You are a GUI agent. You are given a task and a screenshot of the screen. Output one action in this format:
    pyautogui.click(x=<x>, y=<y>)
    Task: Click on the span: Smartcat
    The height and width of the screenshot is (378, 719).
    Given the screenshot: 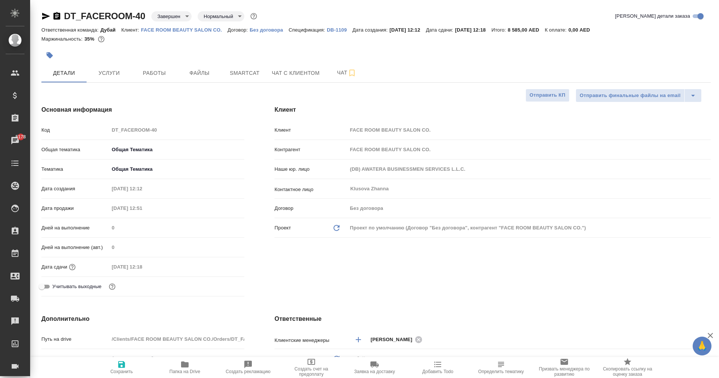 What is the action you would take?
    pyautogui.click(x=245, y=73)
    